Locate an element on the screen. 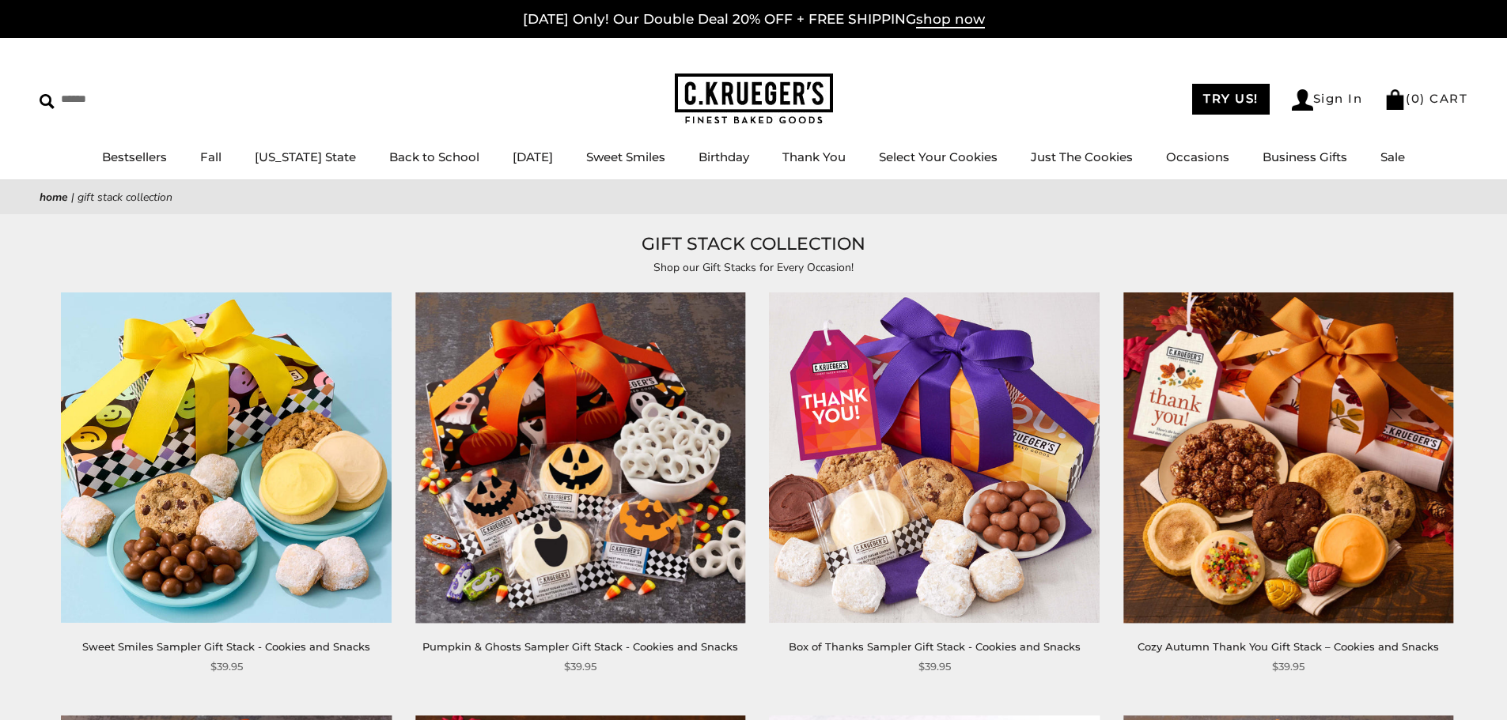 Image resolution: width=1507 pixels, height=720 pixels. img: C.KRUEGER'S is located at coordinates (754, 99).